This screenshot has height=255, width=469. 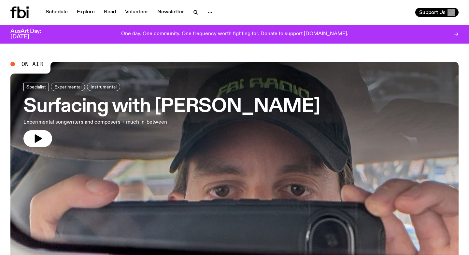 What do you see at coordinates (86, 12) in the screenshot?
I see `a: Explore` at bounding box center [86, 12].